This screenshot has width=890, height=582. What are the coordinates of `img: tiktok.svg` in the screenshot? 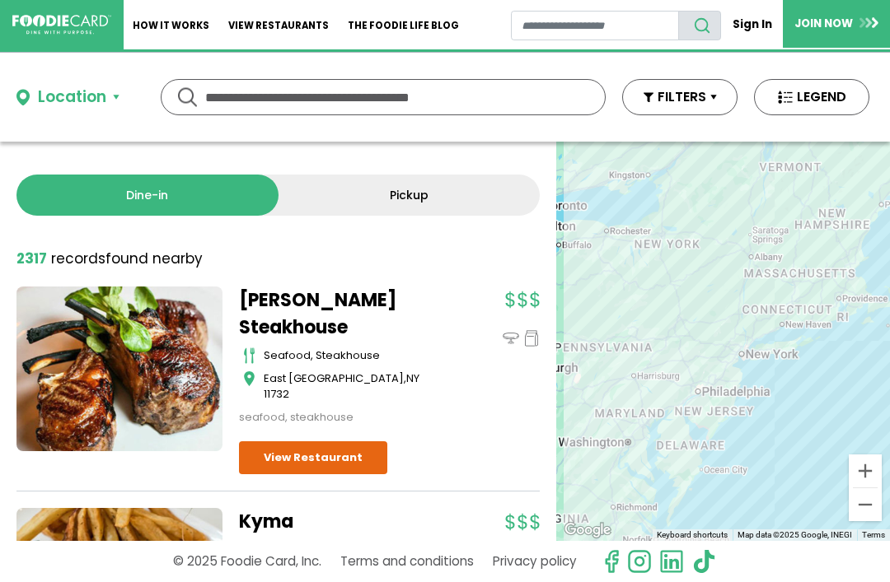 It's located at (703, 562).